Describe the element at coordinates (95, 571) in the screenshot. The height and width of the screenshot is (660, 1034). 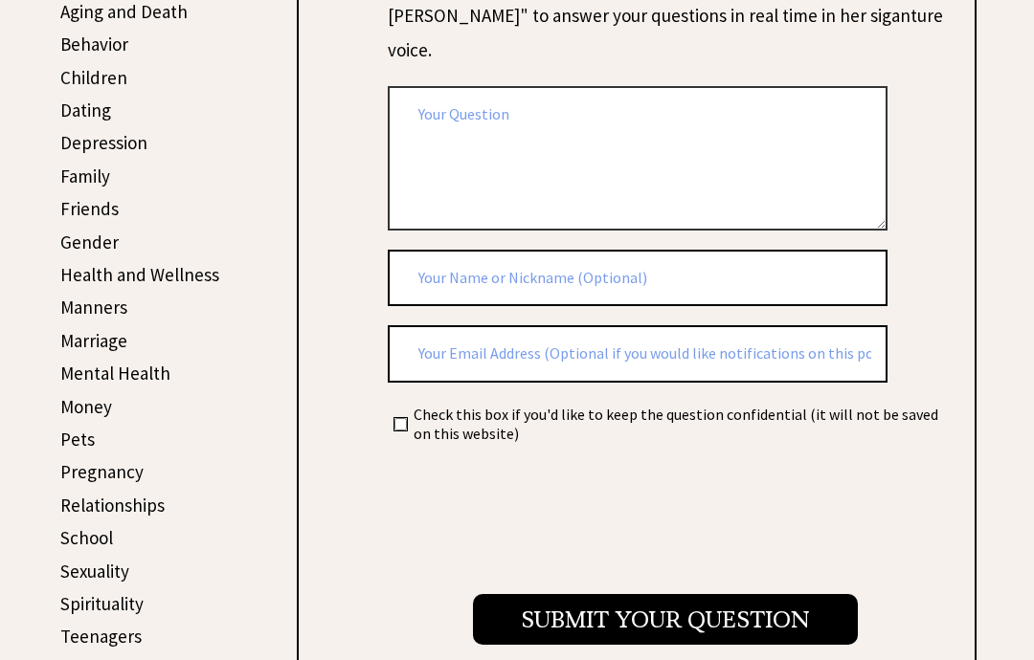
I see `a: Sexuality` at that location.